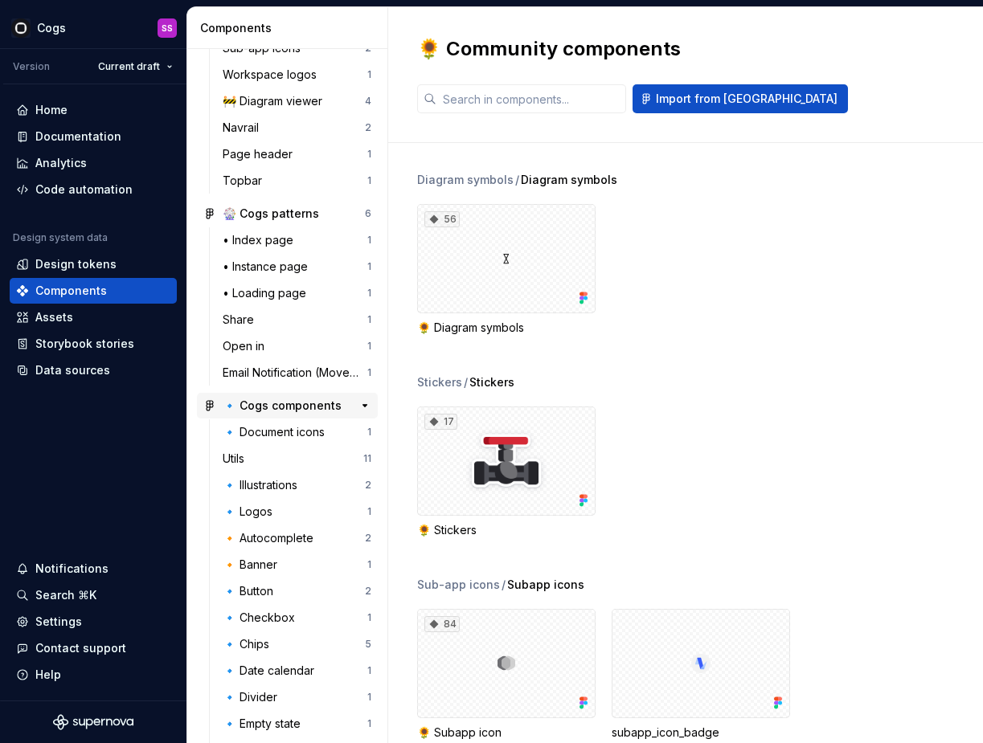 The image size is (983, 743). What do you see at coordinates (440, 422) in the screenshot?
I see `div: 17` at bounding box center [440, 422].